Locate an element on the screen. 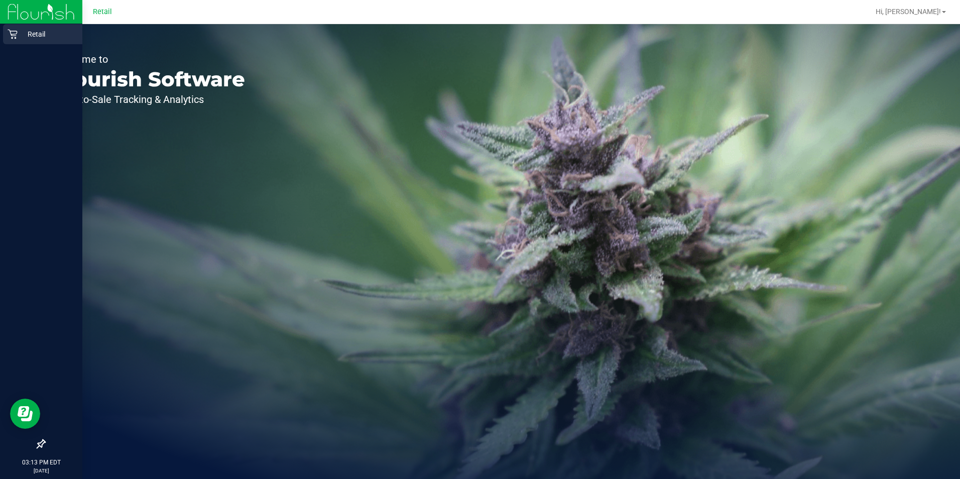  p: Seed-to-Sale Tracking & Analytics is located at coordinates (150, 99).